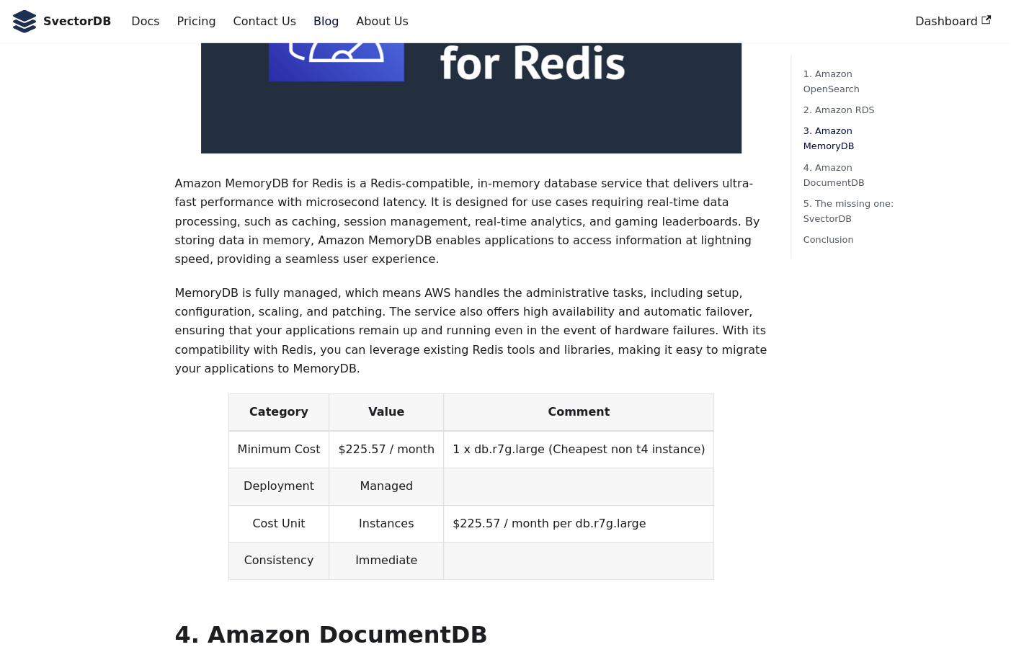  What do you see at coordinates (578, 412) in the screenshot?
I see `th: Comment` at bounding box center [578, 412].